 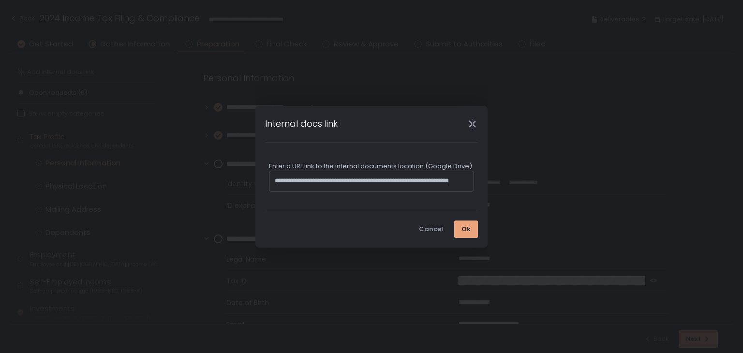 I want to click on div: Enter a URL link to the internal documents location (Google Drive), so click(x=372, y=166).